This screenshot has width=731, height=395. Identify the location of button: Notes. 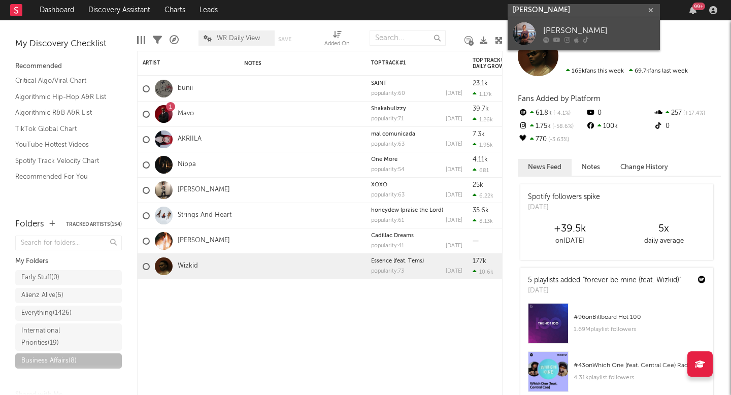
(591, 167).